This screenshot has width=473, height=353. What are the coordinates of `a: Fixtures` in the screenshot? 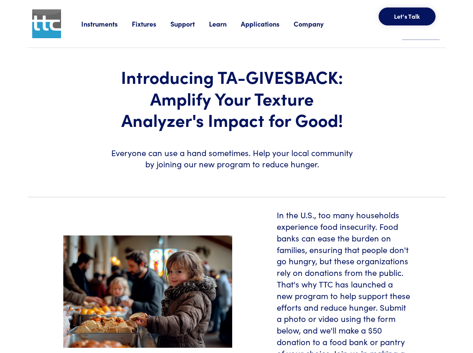 It's located at (151, 24).